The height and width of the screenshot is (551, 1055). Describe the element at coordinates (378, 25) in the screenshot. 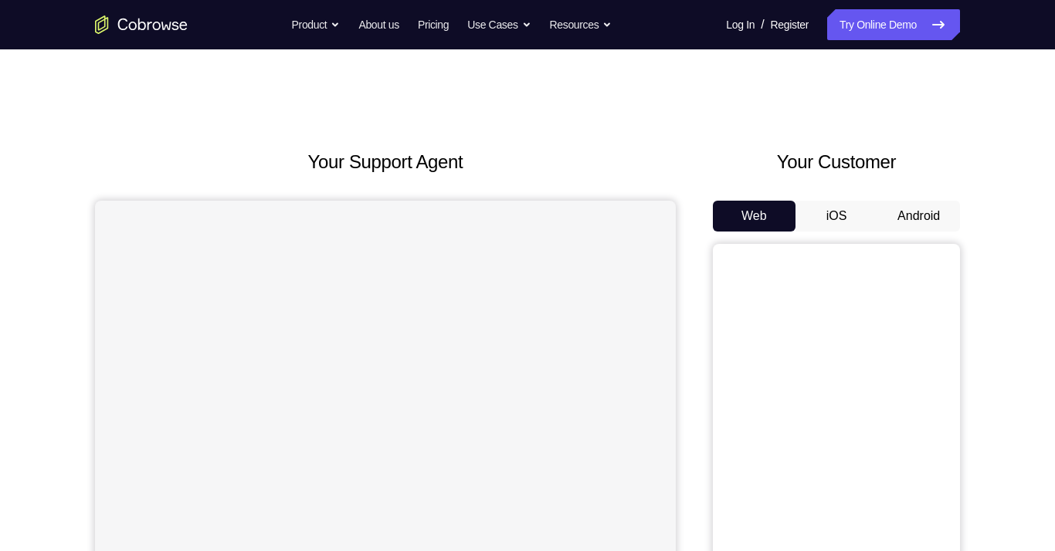

I see `a: About us` at that location.